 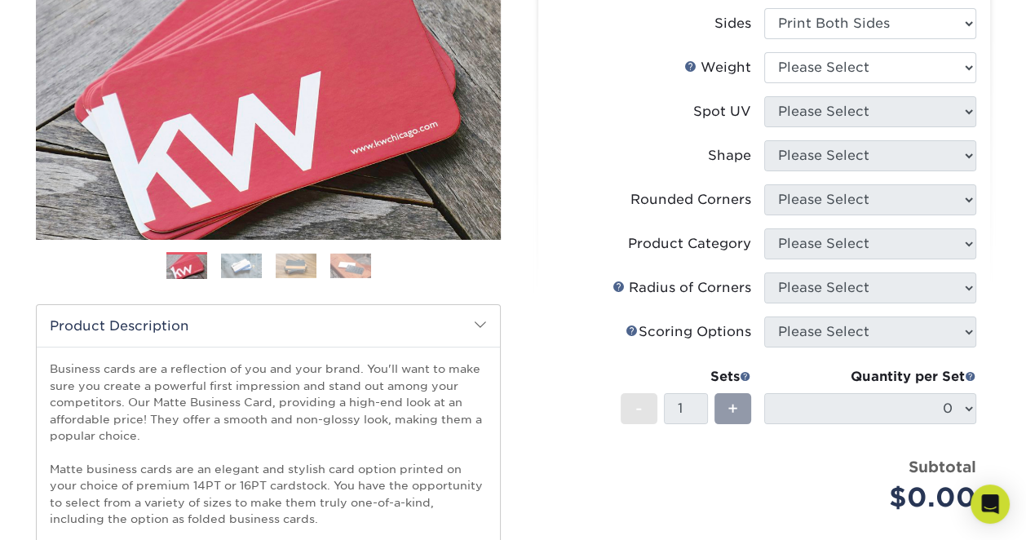 What do you see at coordinates (296, 265) in the screenshot?
I see `img: Business Cards 03` at bounding box center [296, 265].